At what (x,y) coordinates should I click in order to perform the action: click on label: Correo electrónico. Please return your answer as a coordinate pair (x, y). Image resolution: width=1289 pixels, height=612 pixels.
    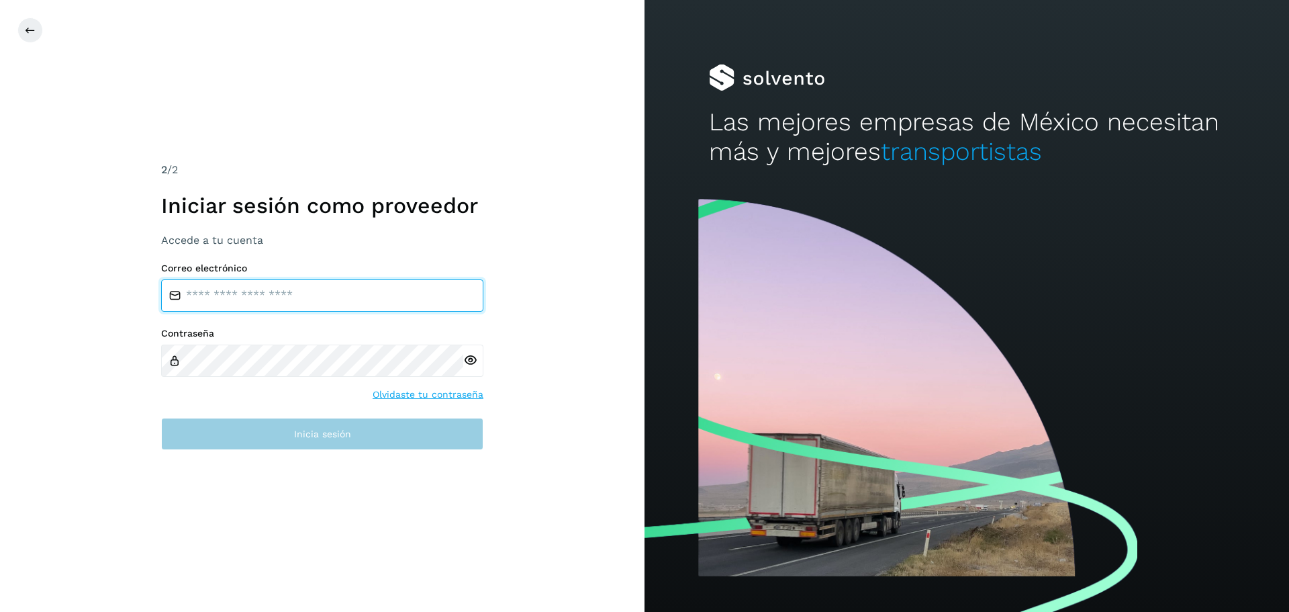
    Looking at the image, I should click on (322, 268).